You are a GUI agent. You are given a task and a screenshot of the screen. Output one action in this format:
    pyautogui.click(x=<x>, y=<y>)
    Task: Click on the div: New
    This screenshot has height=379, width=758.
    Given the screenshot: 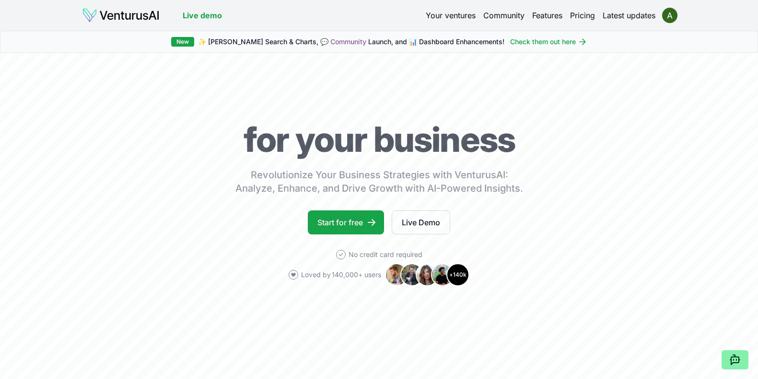 What is the action you would take?
    pyautogui.click(x=183, y=42)
    